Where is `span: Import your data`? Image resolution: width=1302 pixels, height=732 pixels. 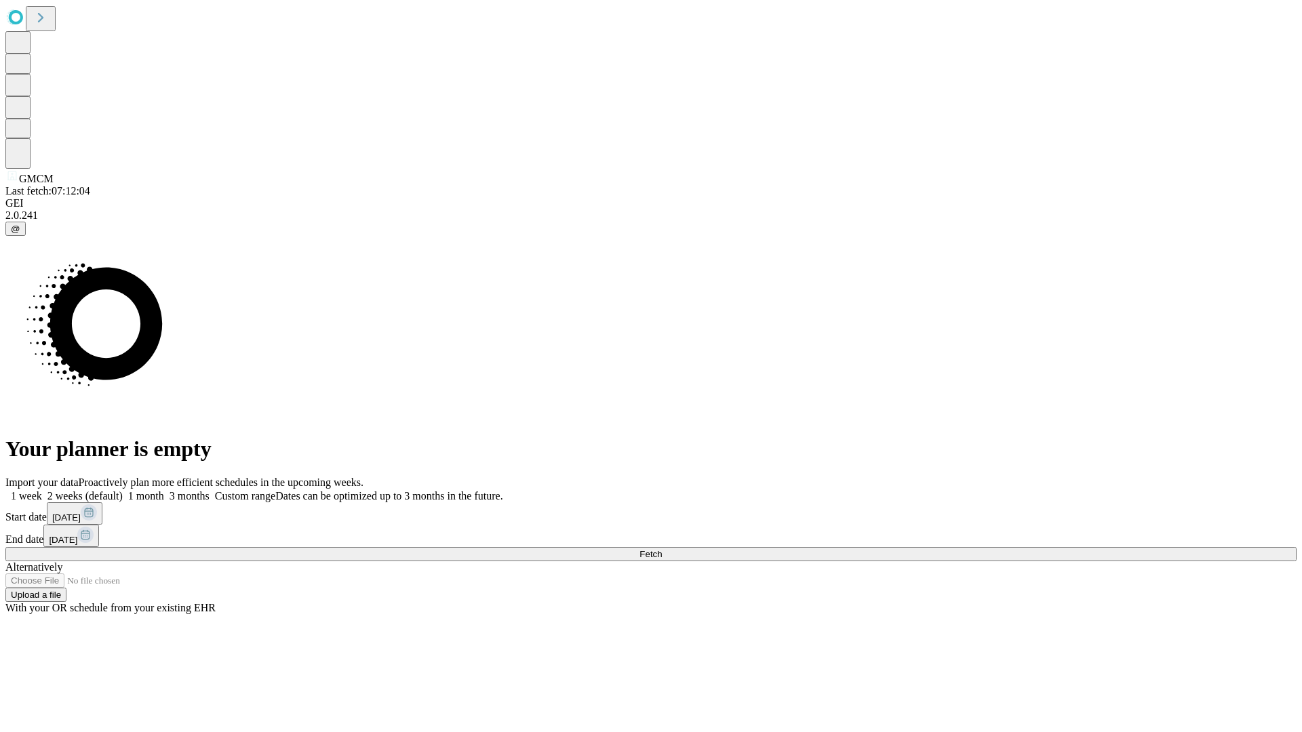 span: Import your data is located at coordinates (42, 482).